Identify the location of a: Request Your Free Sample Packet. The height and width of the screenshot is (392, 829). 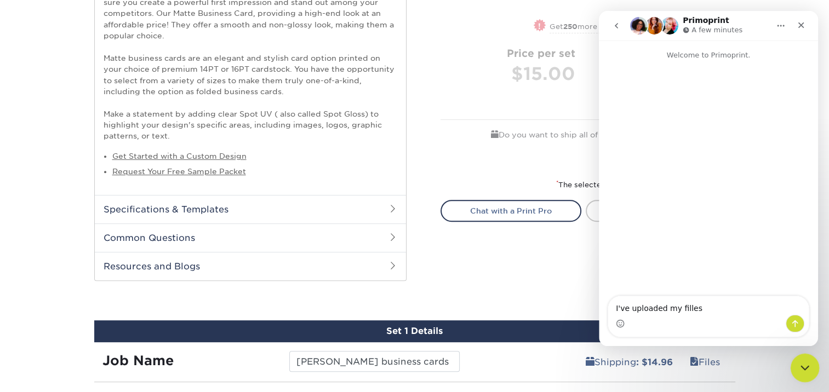
(179, 172).